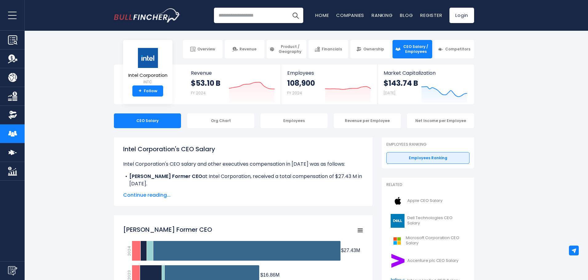  I want to click on a: CEO Salary / Employees, so click(412, 49).